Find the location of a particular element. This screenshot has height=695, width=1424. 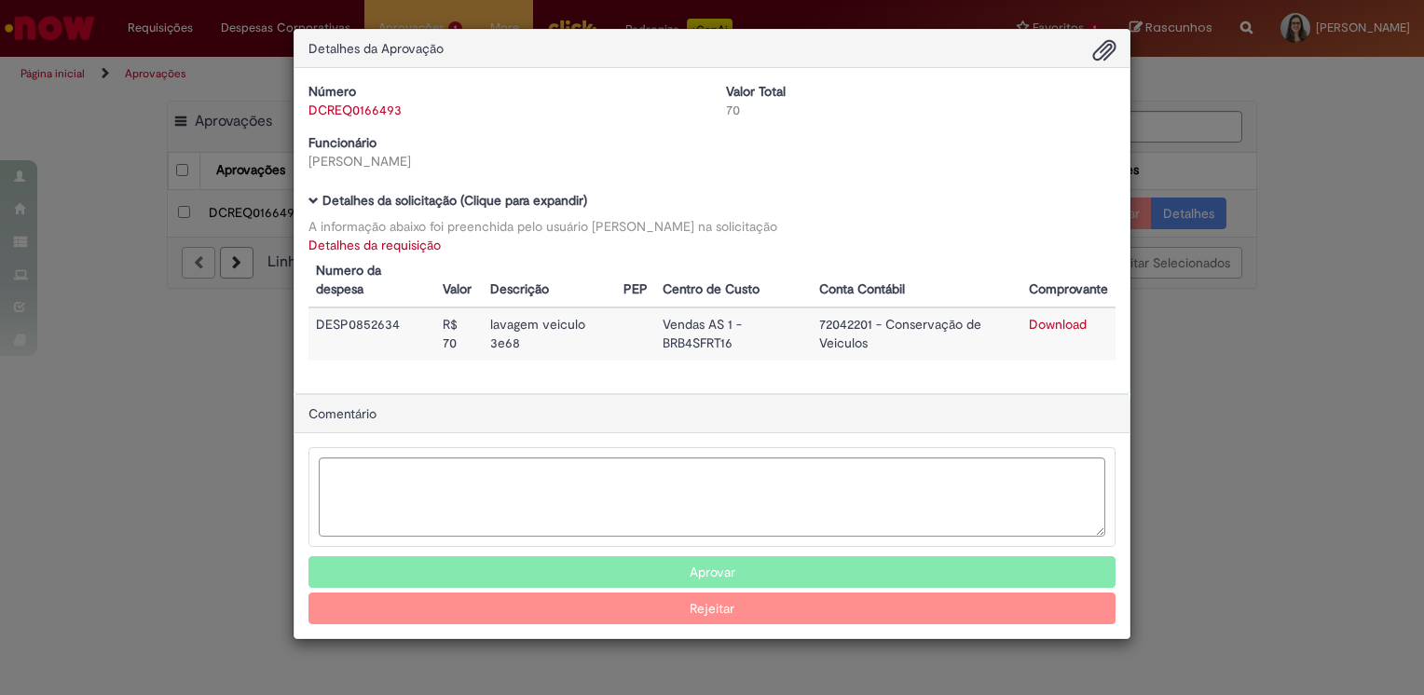

th: Descrição is located at coordinates (550, 280).